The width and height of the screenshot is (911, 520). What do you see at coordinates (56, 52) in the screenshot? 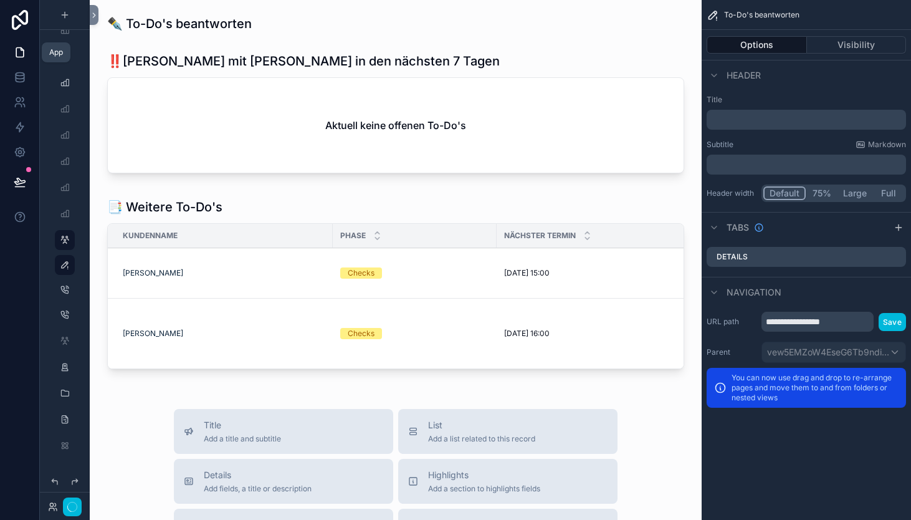
I see `div: App` at bounding box center [56, 52].